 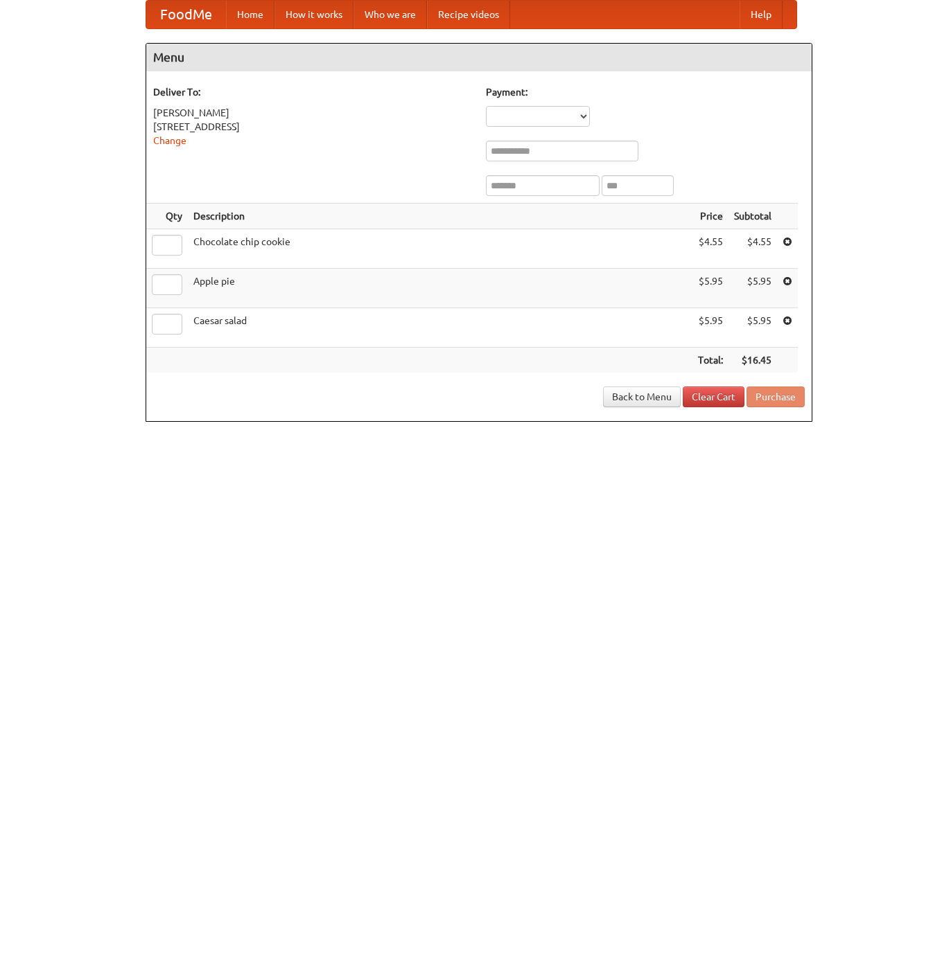 I want to click on a: Recipe videos, so click(x=468, y=15).